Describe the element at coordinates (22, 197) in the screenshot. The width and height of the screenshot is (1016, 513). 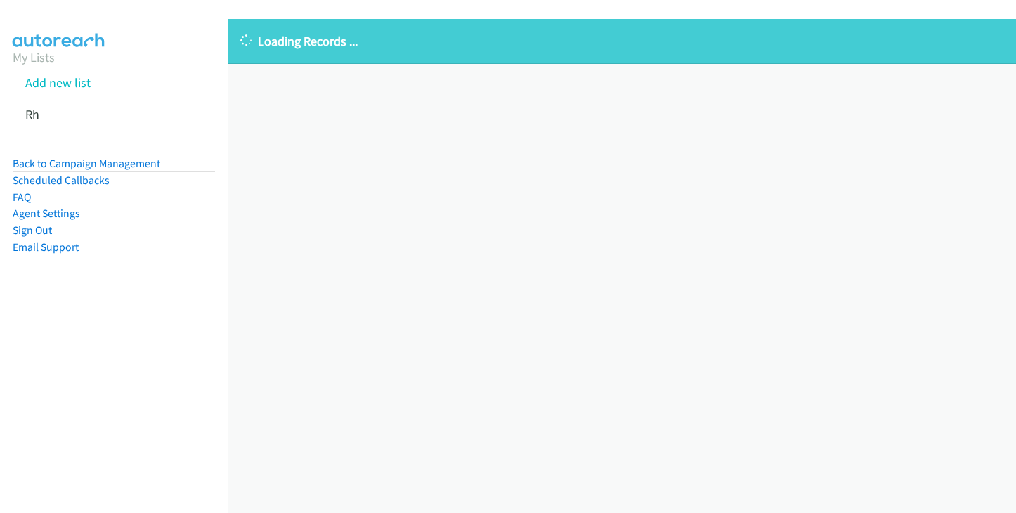
I see `a: FAQ` at that location.